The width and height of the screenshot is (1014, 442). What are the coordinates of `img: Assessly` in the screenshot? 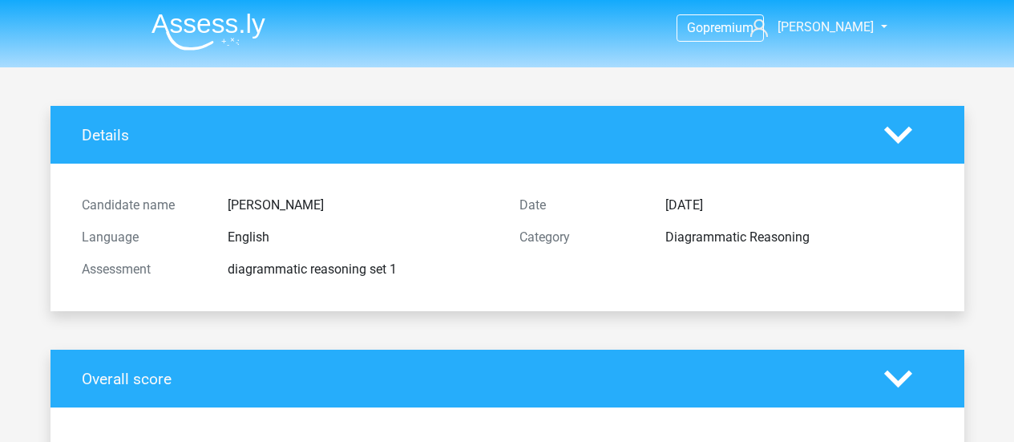 It's located at (208, 31).